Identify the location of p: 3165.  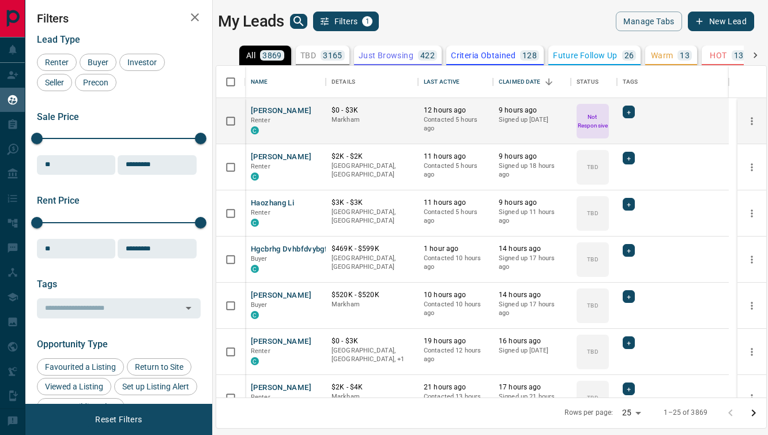
(333, 55).